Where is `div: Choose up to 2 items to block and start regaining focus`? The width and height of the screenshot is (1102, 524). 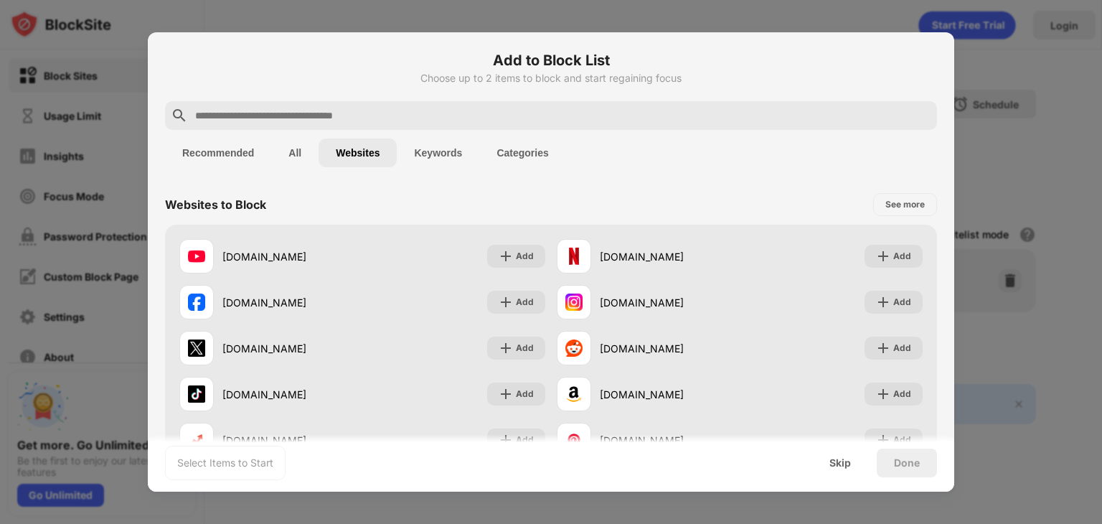 div: Choose up to 2 items to block and start regaining focus is located at coordinates (551, 78).